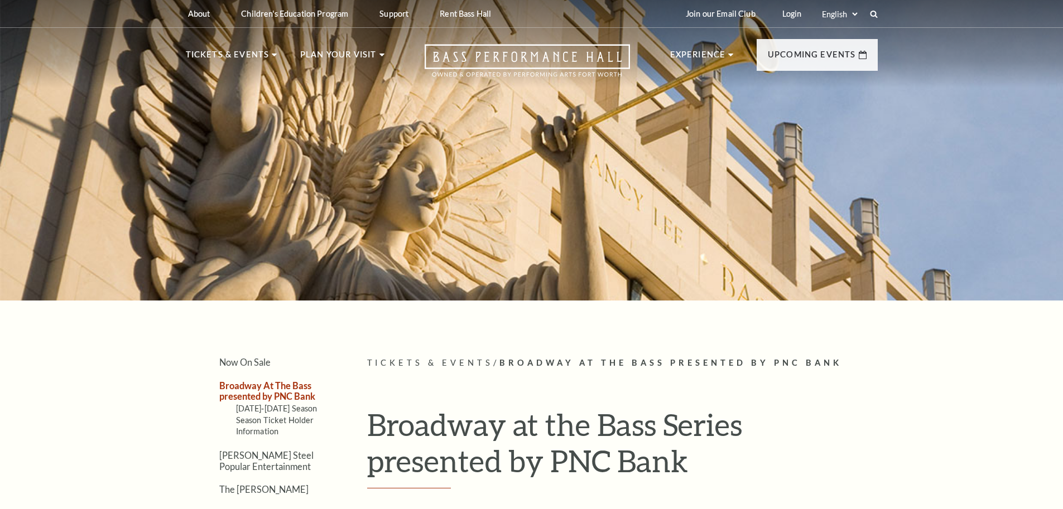 This screenshot has width=1063, height=509. Describe the element at coordinates (199, 13) in the screenshot. I see `p: About` at that location.